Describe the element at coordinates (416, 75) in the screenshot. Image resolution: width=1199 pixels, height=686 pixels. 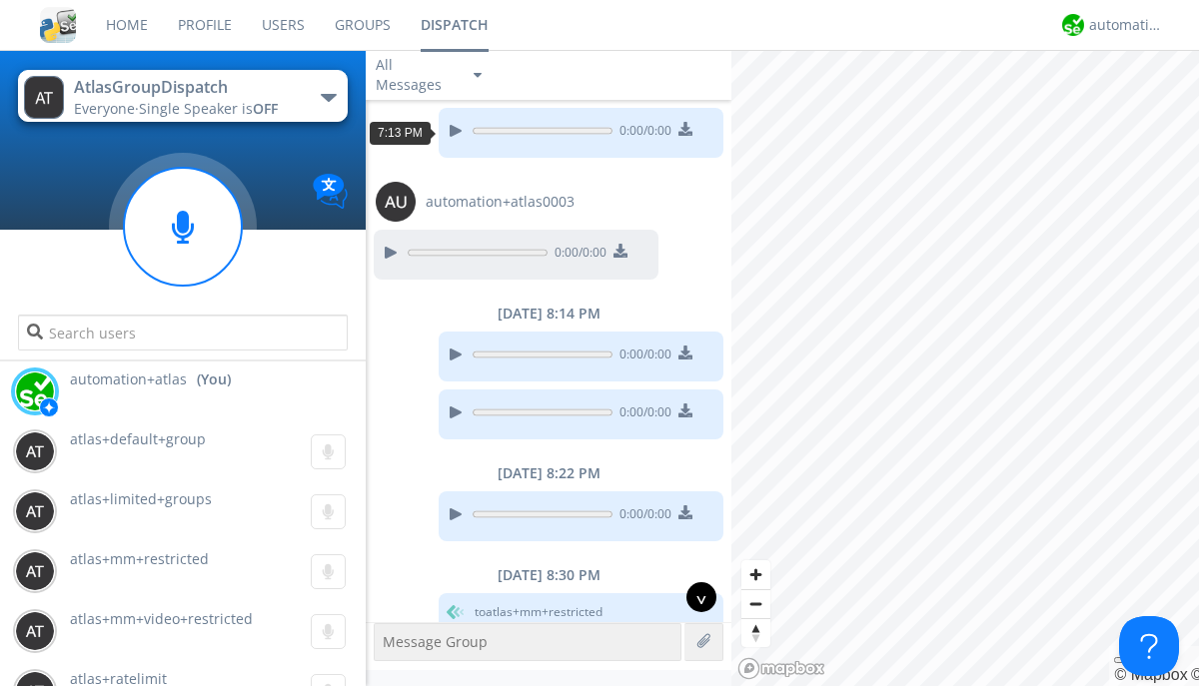
I see `div: All Messages` at that location.